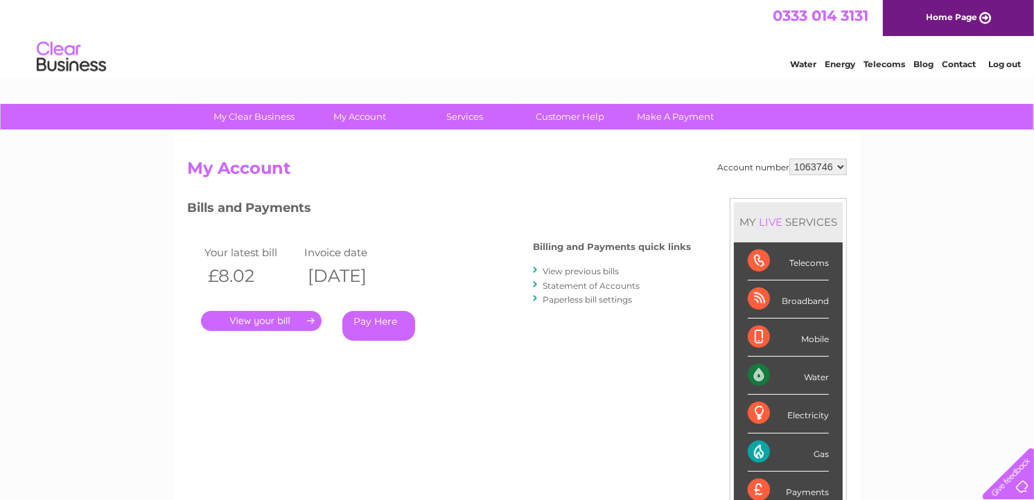 This screenshot has height=500, width=1034. I want to click on div: Gas, so click(788, 453).